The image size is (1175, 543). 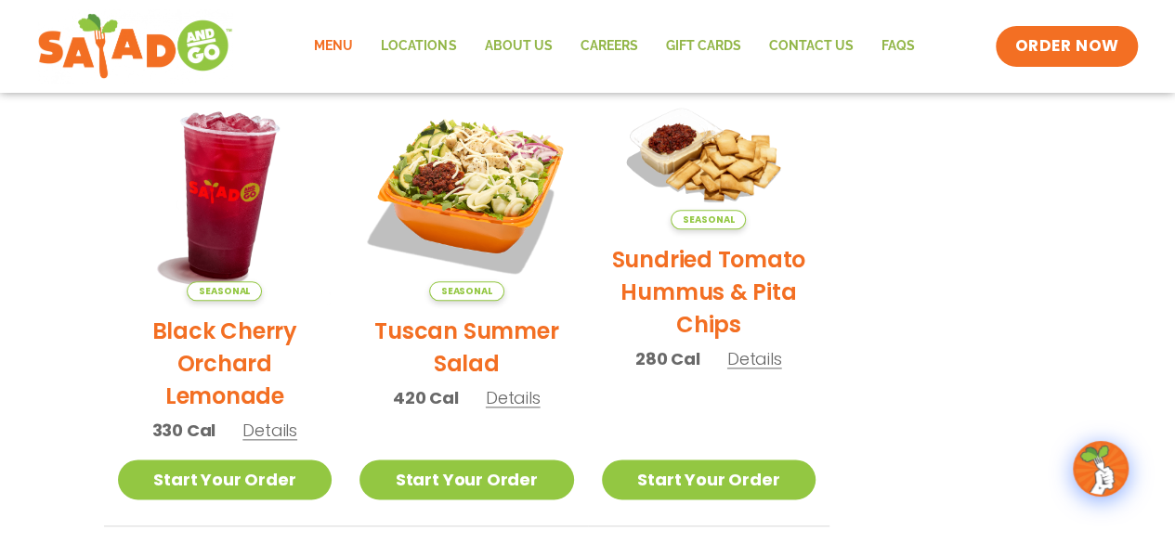 I want to click on img: Product photo for Black Cherry Orchard Lemonade, so click(x=224, y=193).